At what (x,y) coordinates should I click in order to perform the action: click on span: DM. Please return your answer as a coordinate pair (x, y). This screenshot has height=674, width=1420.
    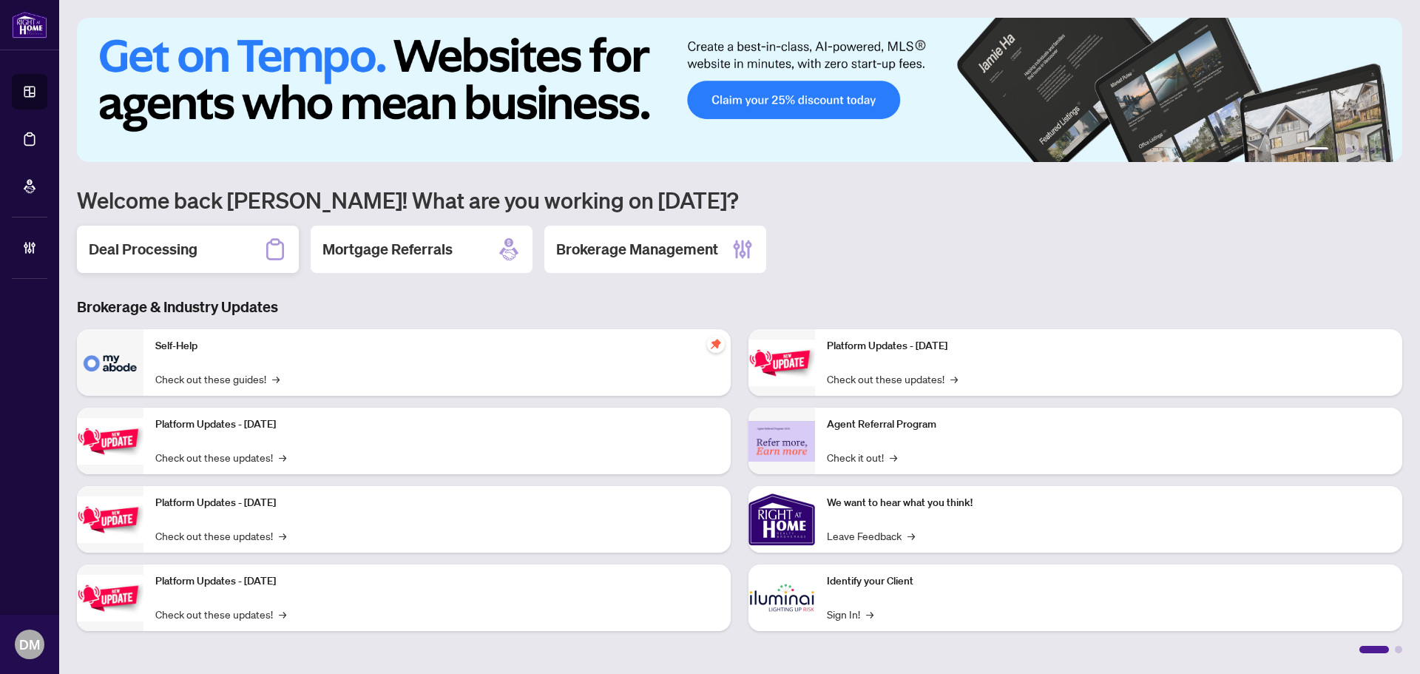
    Looking at the image, I should click on (30, 644).